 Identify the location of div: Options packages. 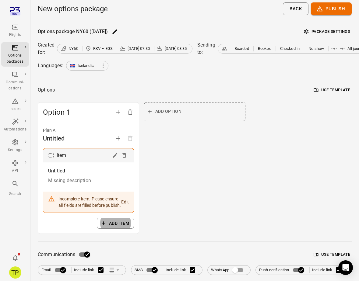
(15, 59).